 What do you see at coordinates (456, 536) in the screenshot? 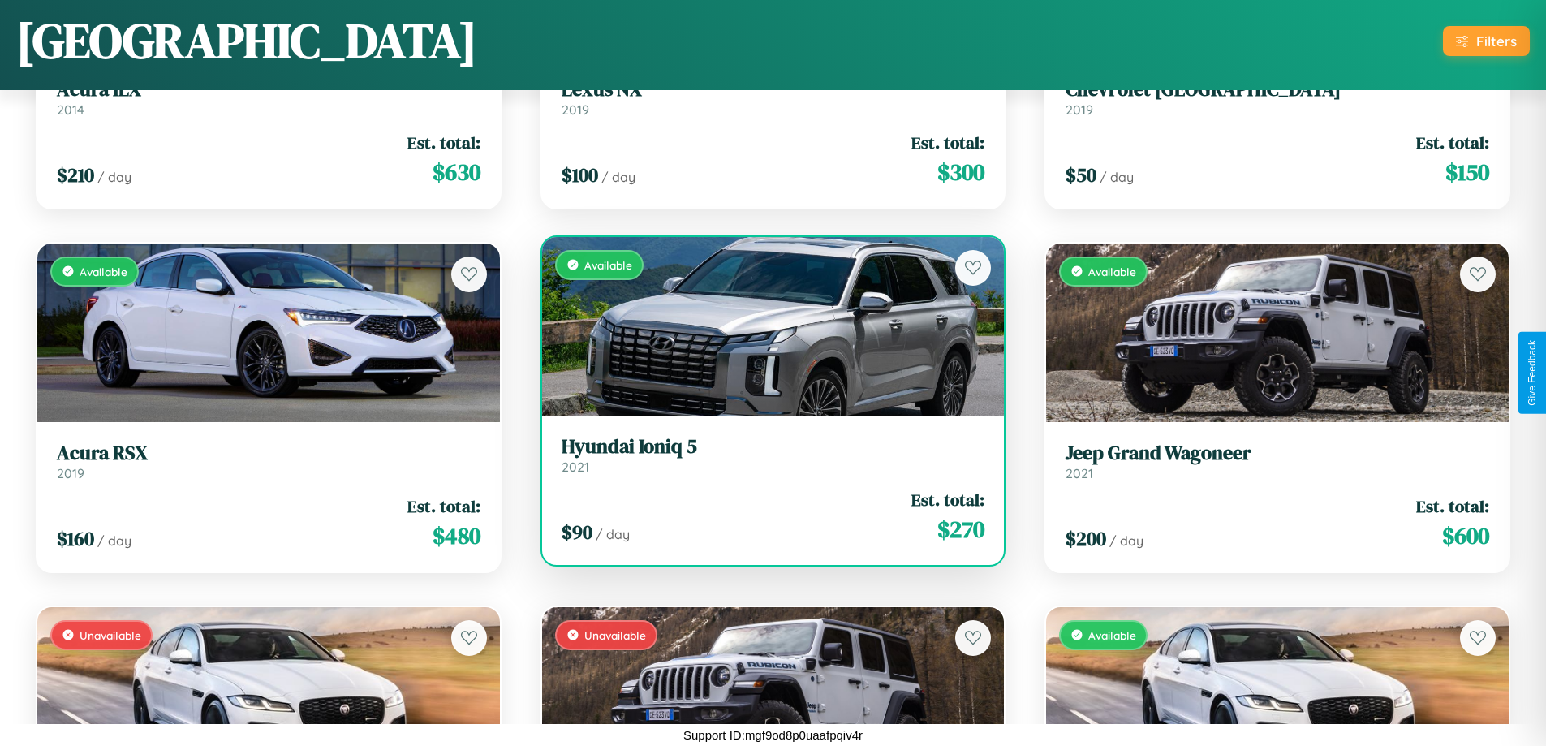
I see `span: $ 480` at bounding box center [456, 536].